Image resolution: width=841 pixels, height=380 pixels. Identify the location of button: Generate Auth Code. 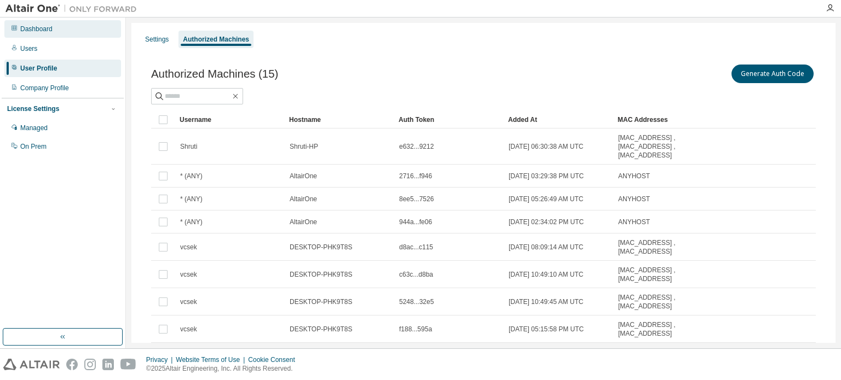
(772, 74).